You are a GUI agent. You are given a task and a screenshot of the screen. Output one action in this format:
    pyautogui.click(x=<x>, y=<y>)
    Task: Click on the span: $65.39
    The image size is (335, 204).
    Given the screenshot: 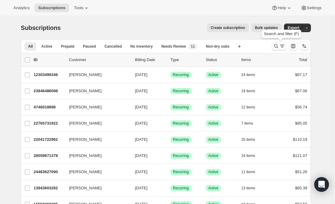 What is the action you would take?
    pyautogui.click(x=301, y=188)
    